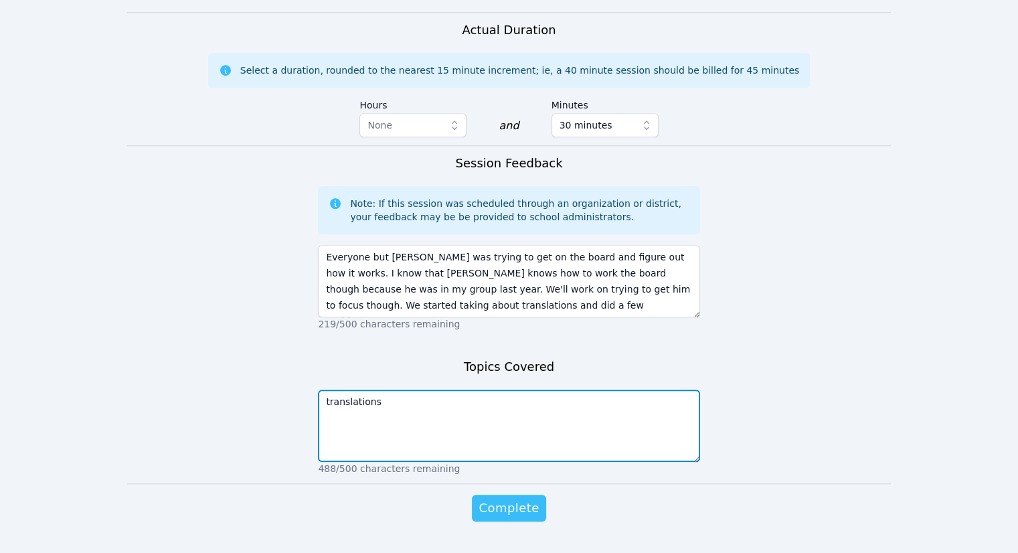  What do you see at coordinates (509, 367) in the screenshot?
I see `h3: Topics Covered` at bounding box center [509, 367].